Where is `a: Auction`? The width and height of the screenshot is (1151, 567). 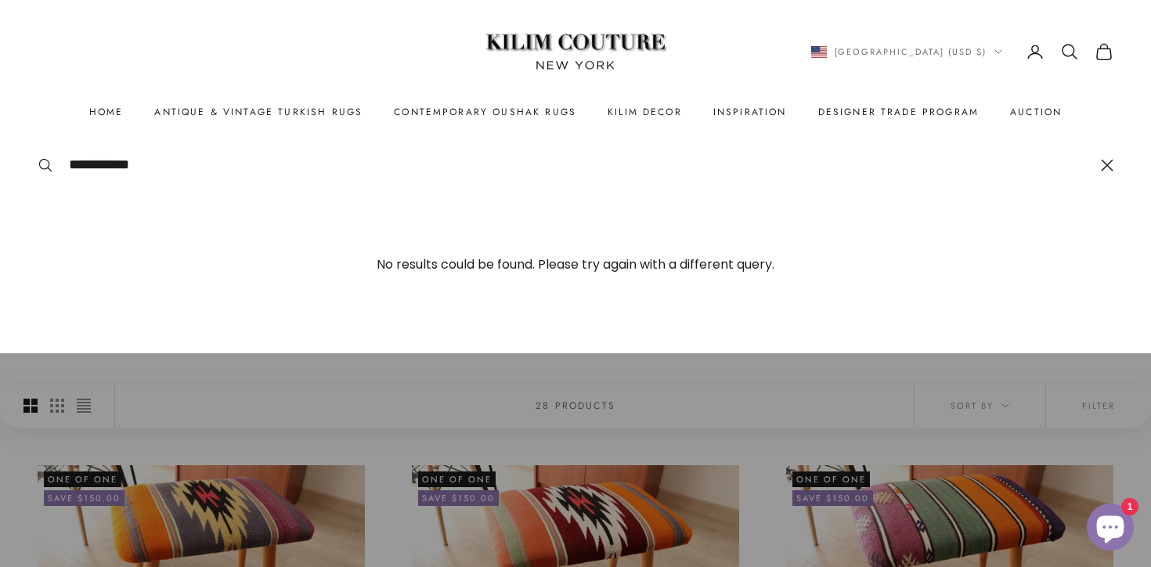 a: Auction is located at coordinates (1036, 112).